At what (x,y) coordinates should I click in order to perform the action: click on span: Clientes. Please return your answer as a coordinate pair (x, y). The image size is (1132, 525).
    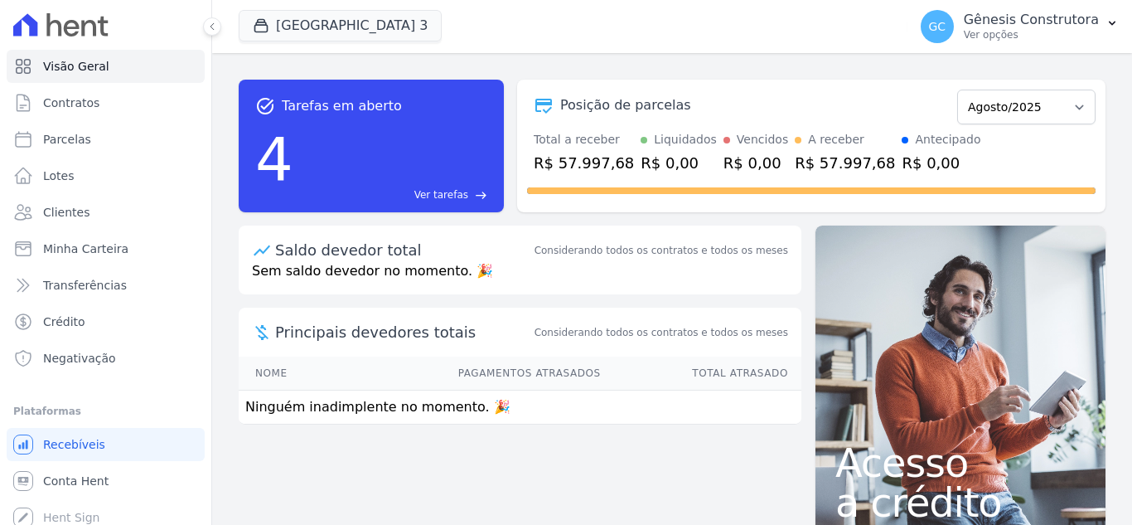
    Looking at the image, I should click on (66, 212).